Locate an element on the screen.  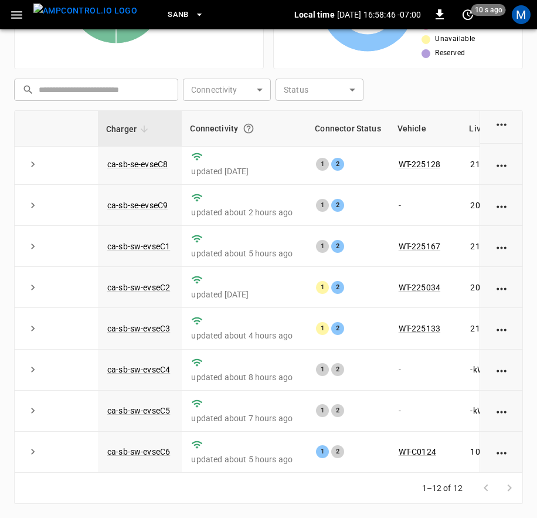
a: WT-225034 is located at coordinates (419, 287).